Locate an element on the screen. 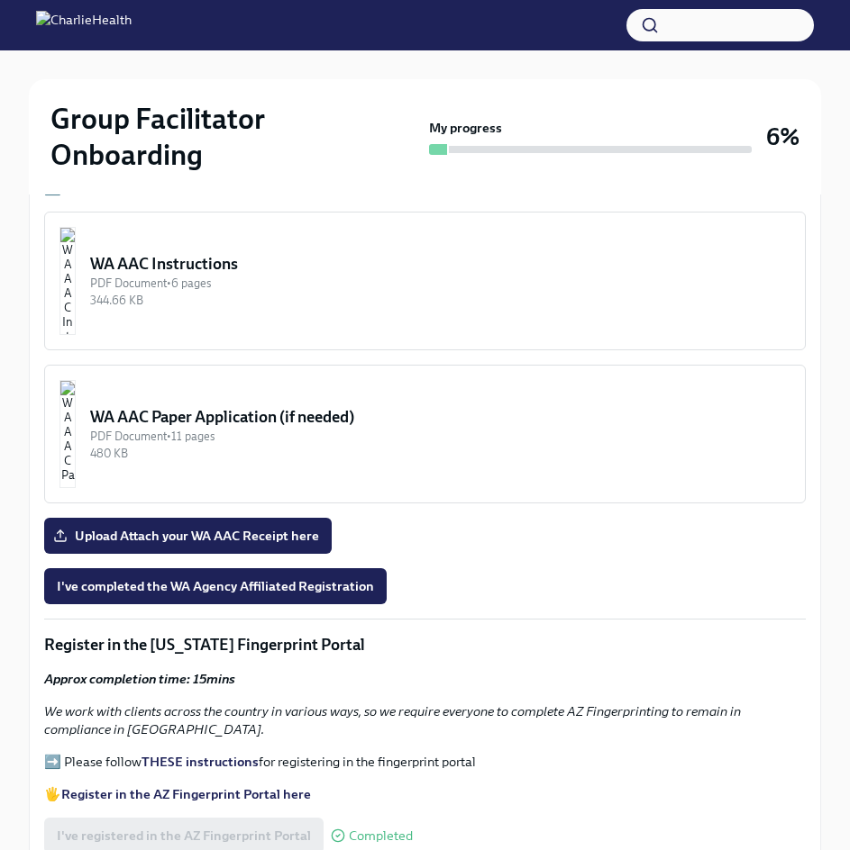 This screenshot has width=850, height=850. strong: My progress is located at coordinates (465, 128).